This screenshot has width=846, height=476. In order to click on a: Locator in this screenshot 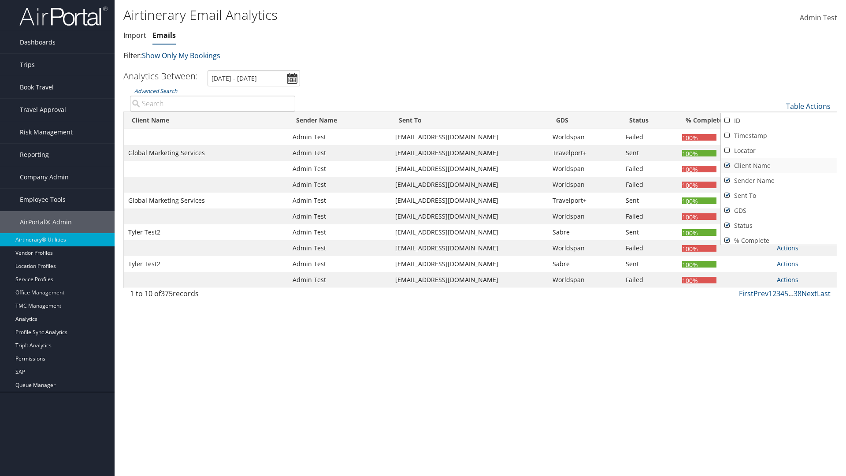, I will do `click(779, 151)`.